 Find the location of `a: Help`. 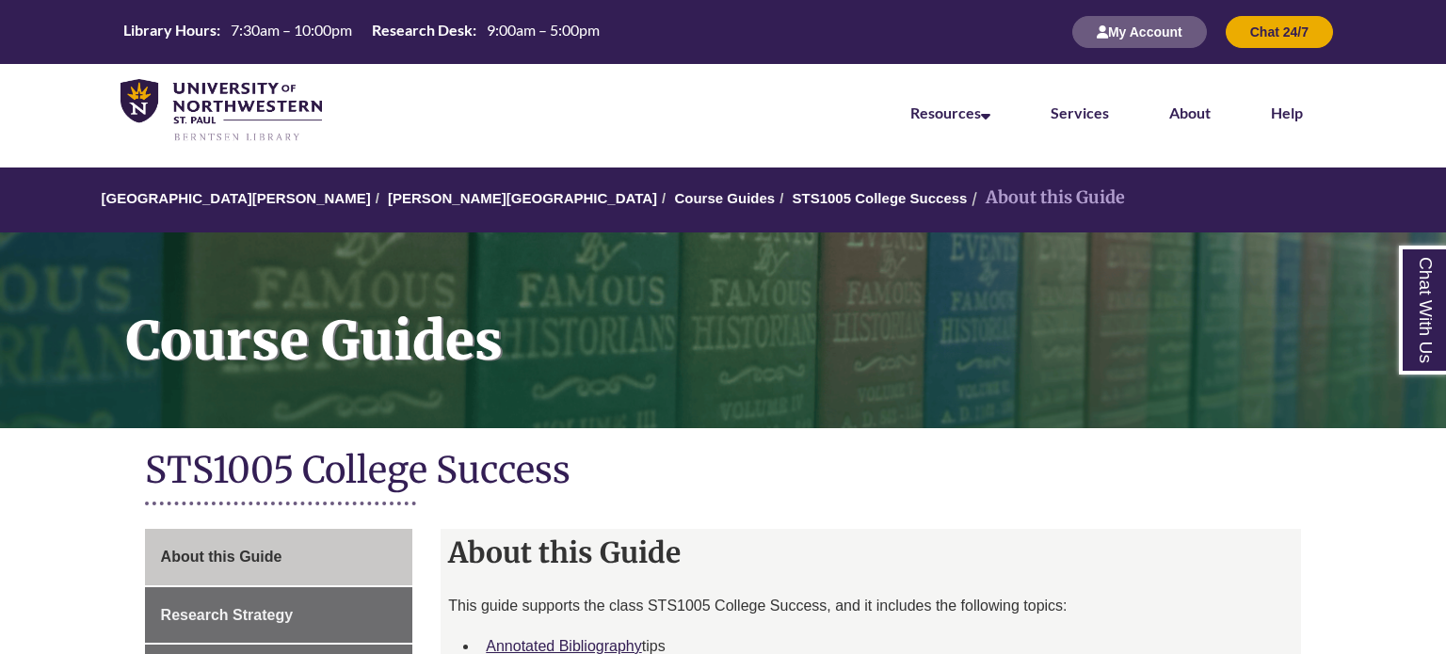

a: Help is located at coordinates (1287, 112).